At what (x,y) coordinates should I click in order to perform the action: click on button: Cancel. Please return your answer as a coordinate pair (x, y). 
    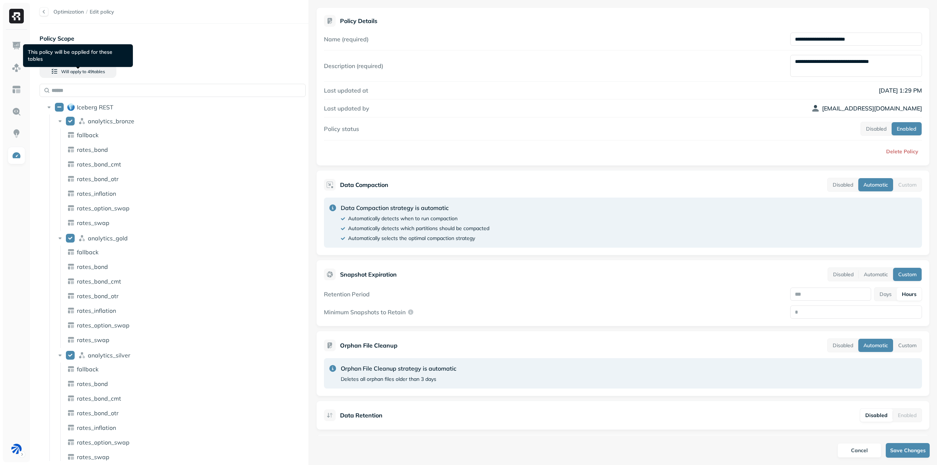
    Looking at the image, I should click on (859, 451).